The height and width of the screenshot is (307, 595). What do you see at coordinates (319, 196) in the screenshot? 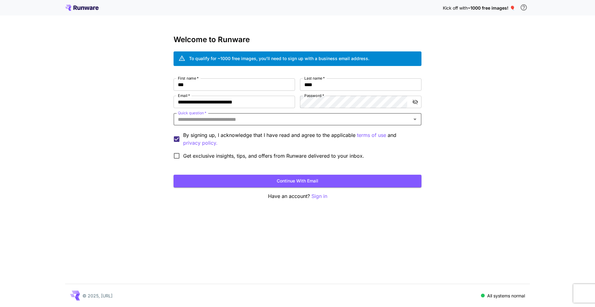
I see `p: Sign in` at bounding box center [319, 196].